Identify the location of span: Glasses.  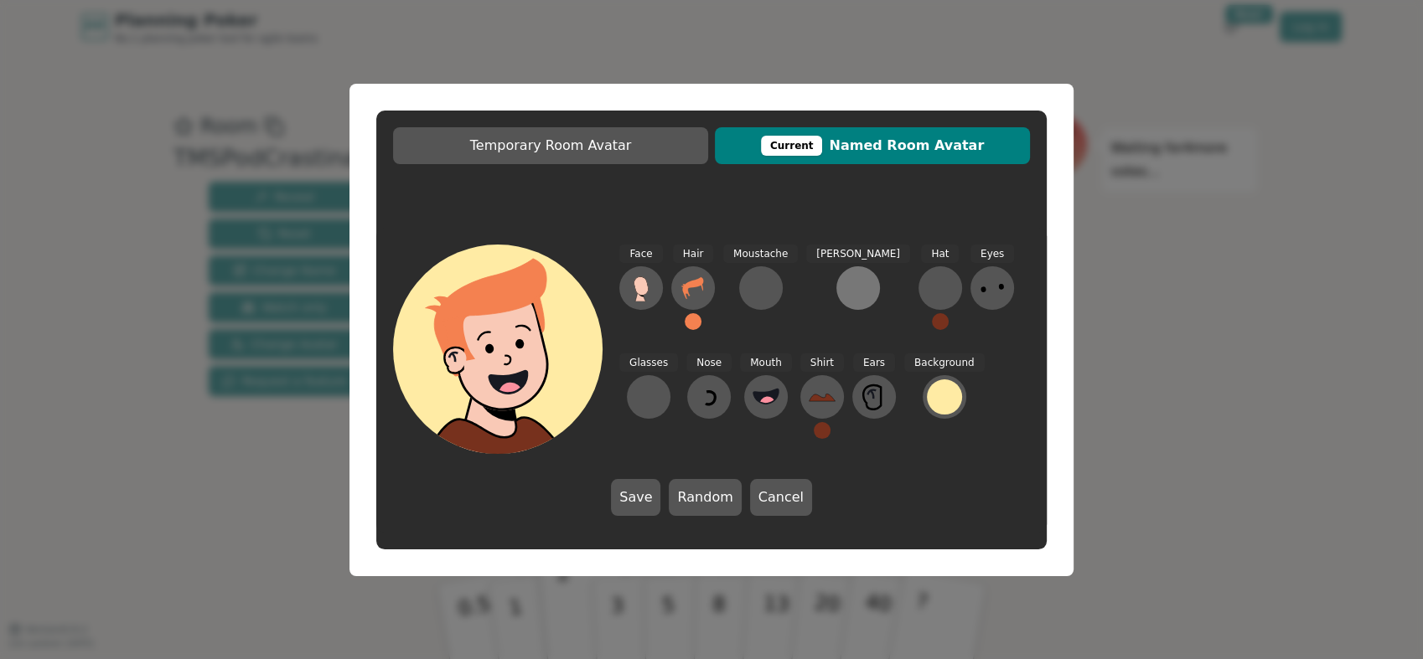
(649, 363).